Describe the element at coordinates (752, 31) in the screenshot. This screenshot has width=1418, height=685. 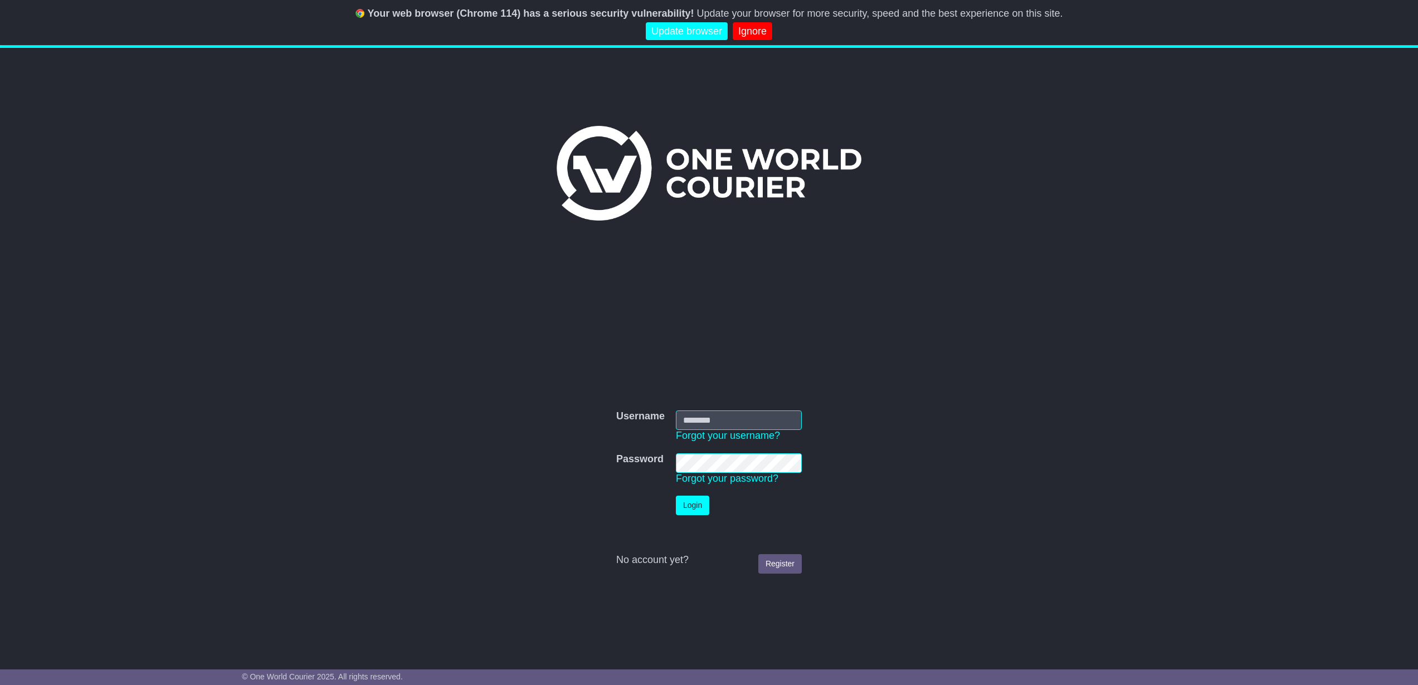
I see `a: Ignore` at that location.